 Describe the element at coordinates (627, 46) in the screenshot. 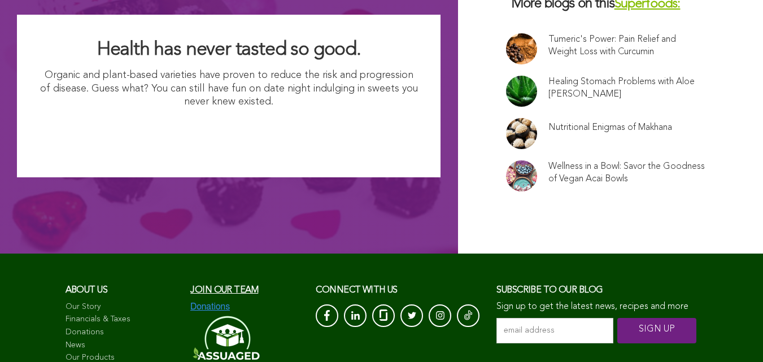

I see `a: Tumeric's Power: Pain Relief and Weight Loss with Curcumin` at that location.